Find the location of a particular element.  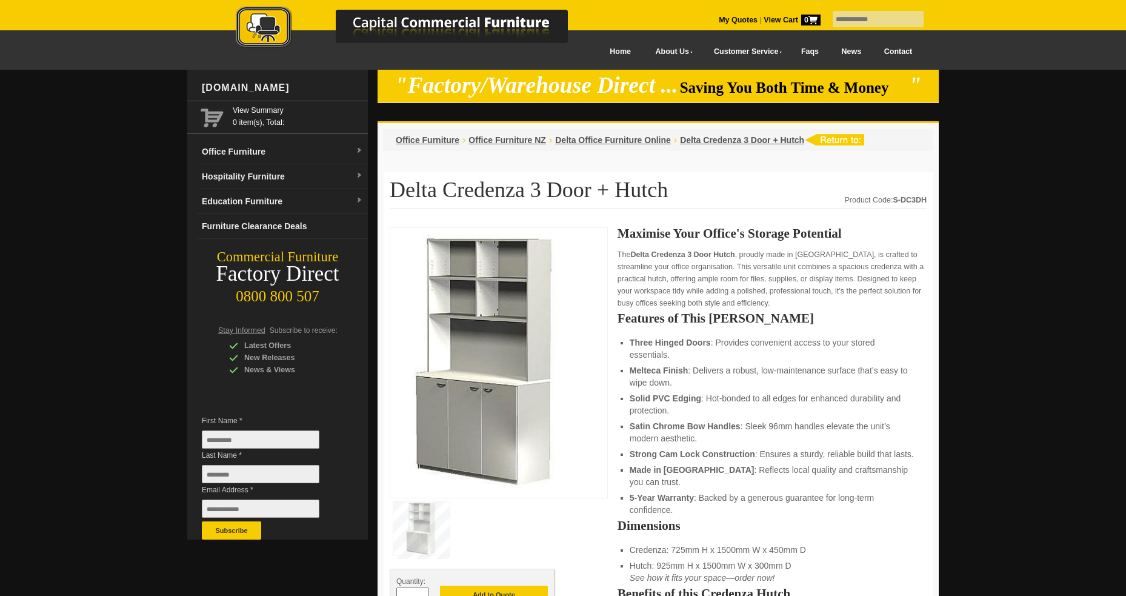

button: Subscribe is located at coordinates (232, 531).